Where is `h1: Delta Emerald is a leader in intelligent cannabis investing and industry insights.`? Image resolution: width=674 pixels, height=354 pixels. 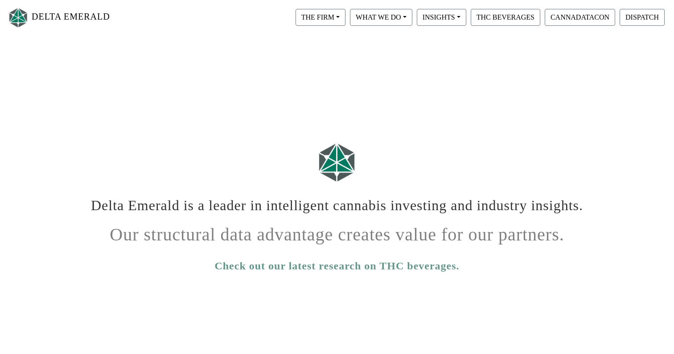 h1: Delta Emerald is a leader in intelligent cannabis investing and industry insights. is located at coordinates (337, 202).